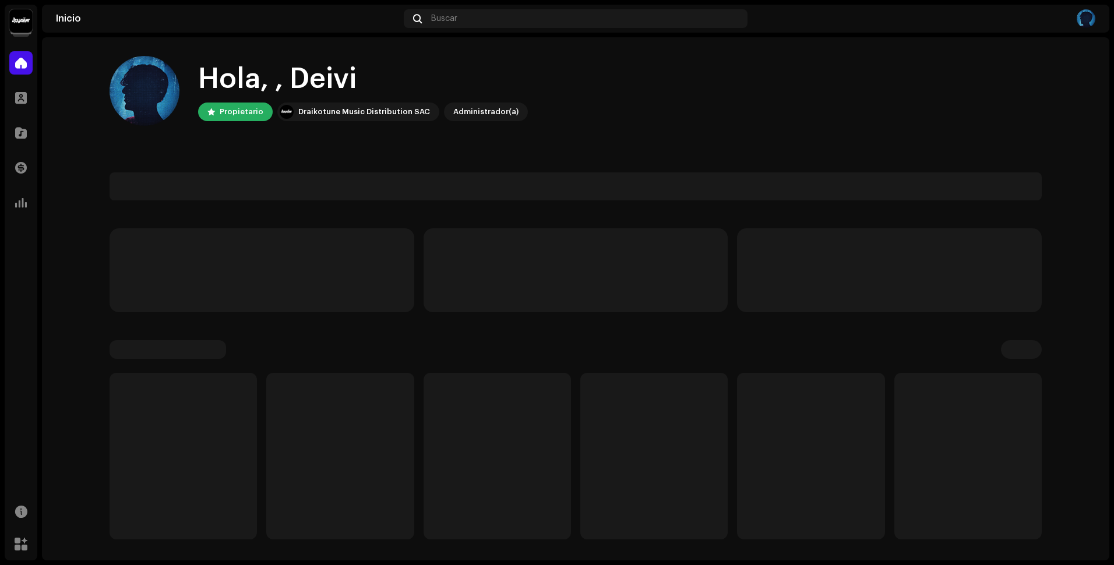 This screenshot has height=565, width=1114. Describe the element at coordinates (241, 112) in the screenshot. I see `div: Propietario` at that location.